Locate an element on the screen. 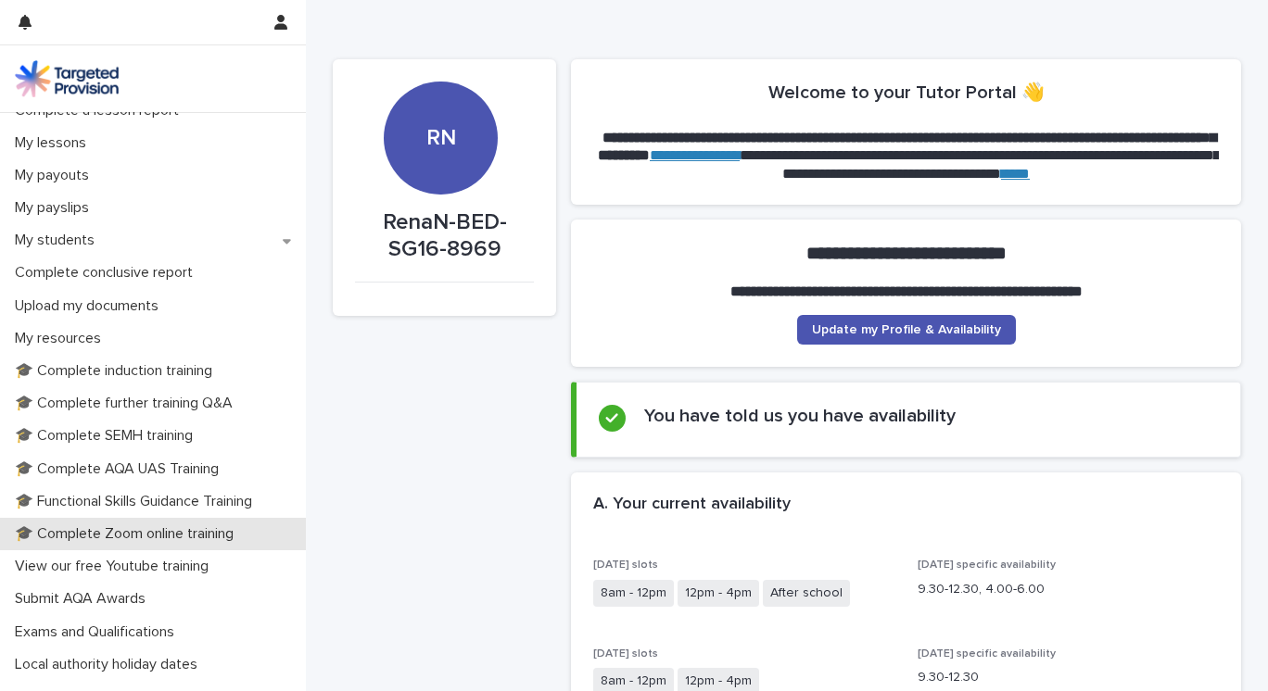 Image resolution: width=1268 pixels, height=691 pixels. p: 🎓 Functional Skills Guidance Training is located at coordinates (137, 501).